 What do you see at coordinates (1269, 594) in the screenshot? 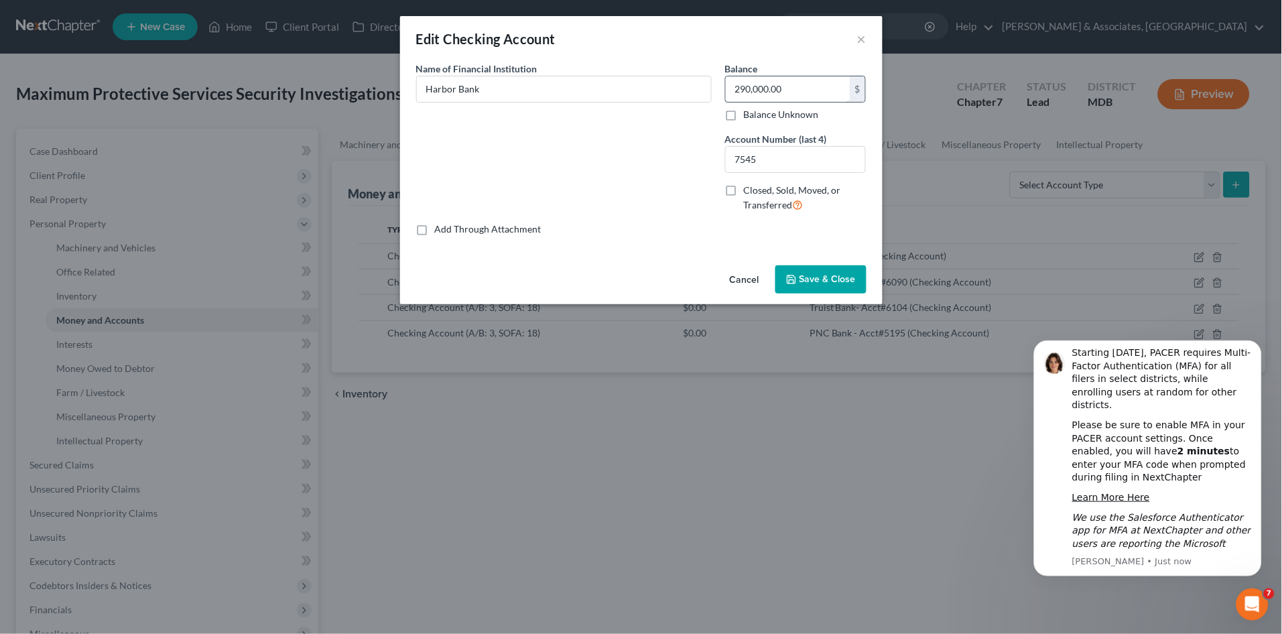
I see `span: 7` at bounding box center [1269, 594].